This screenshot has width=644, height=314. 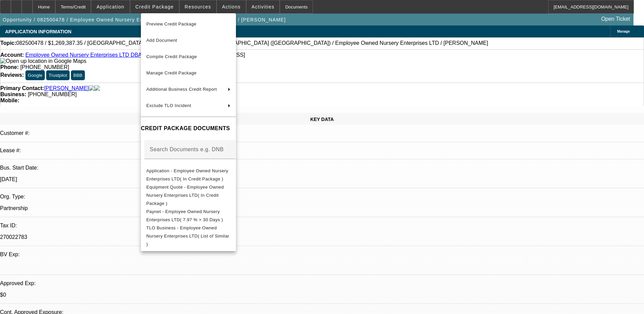 I want to click on span: Equipment Quote - Employee Owned Nursery Enterprises LTD( In Credit Package ), so click(x=185, y=195).